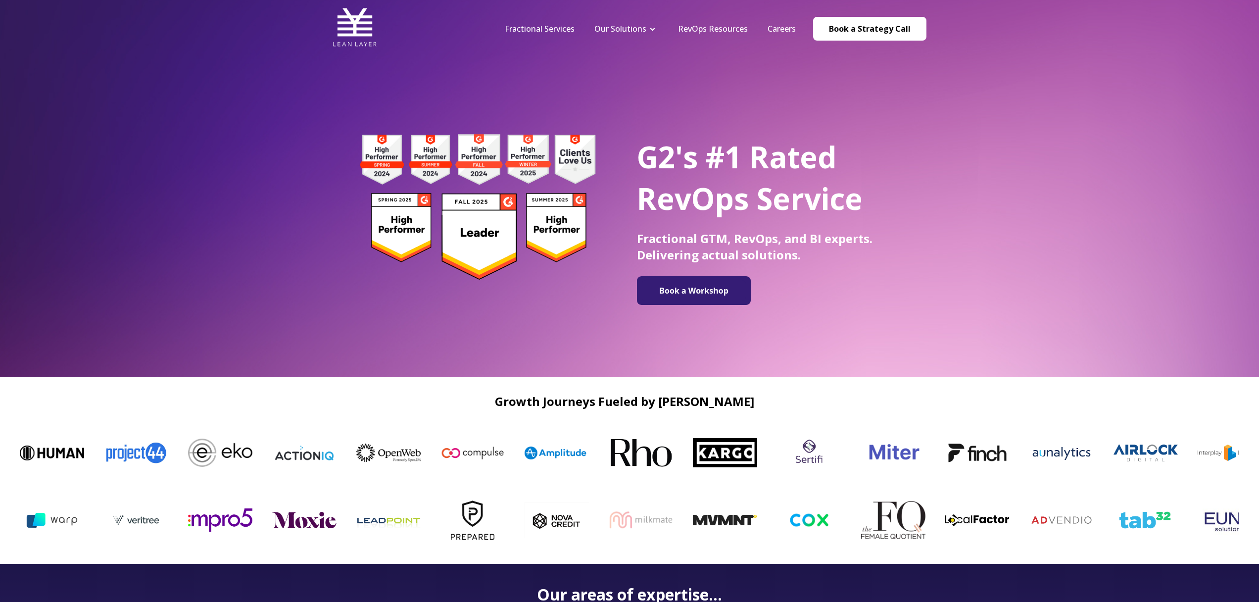  I want to click on img: OpenWeb, so click(388, 452).